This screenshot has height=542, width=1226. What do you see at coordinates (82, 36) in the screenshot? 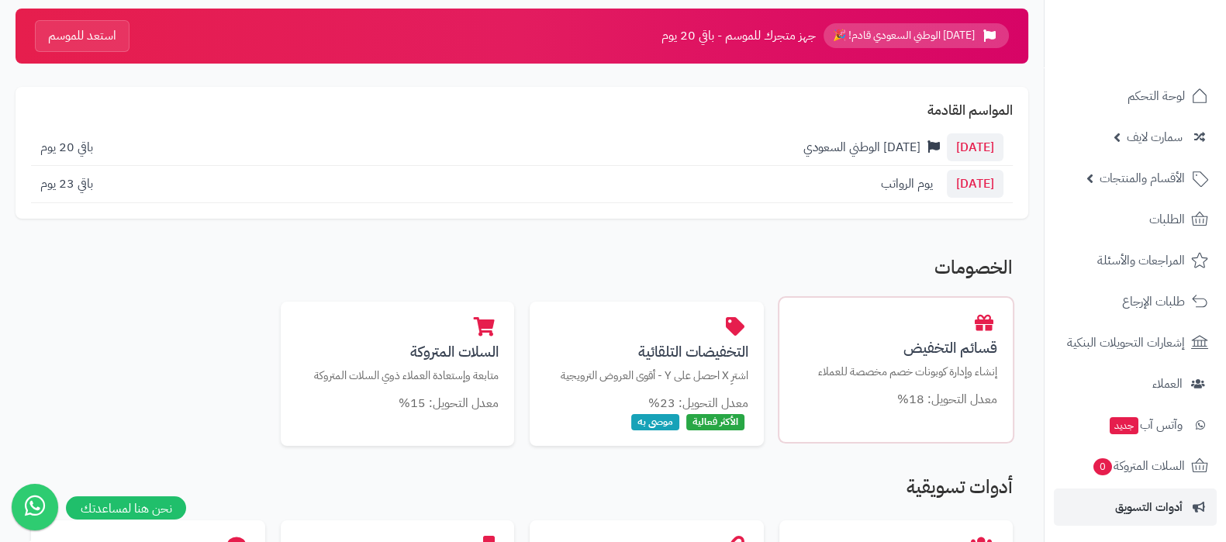
I see `button: استعد للموسم` at bounding box center [82, 36].